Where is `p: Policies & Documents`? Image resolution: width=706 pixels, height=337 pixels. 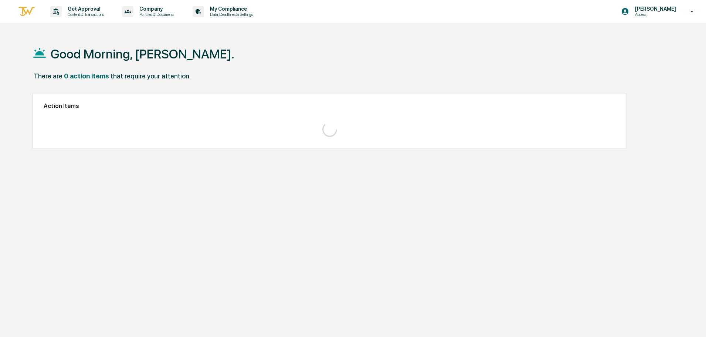
p: Policies & Documents is located at coordinates (156, 14).